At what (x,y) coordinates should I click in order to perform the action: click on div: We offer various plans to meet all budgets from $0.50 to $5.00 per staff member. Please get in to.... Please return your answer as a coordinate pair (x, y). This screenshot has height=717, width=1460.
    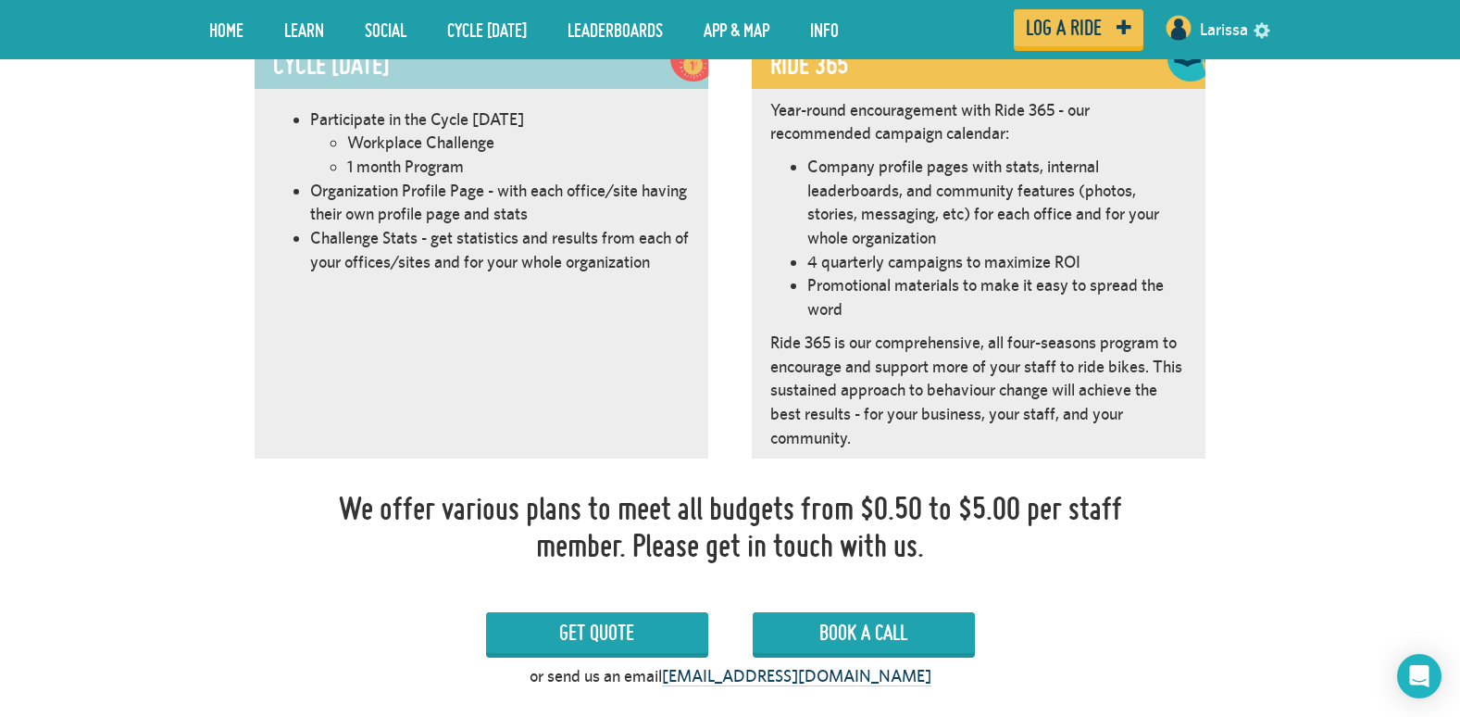
    Looking at the image, I should click on (731, 526).